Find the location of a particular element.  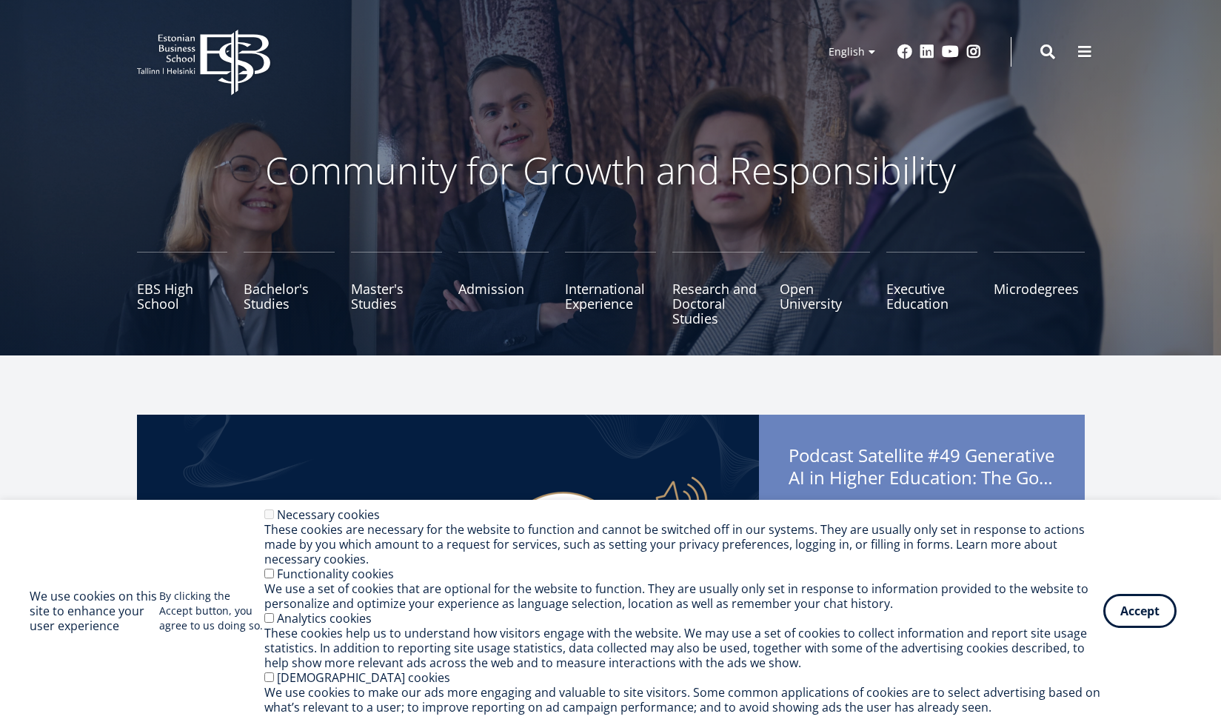

span: In this episode, we dive into the book Generative AI in Higher Education: The Good, the Bad, and ... is located at coordinates (922, 542).